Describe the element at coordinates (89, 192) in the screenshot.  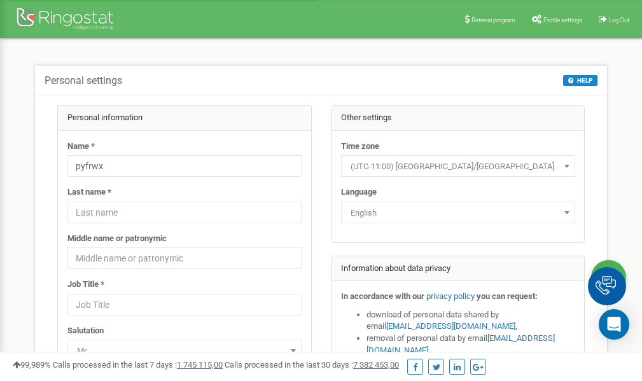
I see `label: Last name *` at that location.